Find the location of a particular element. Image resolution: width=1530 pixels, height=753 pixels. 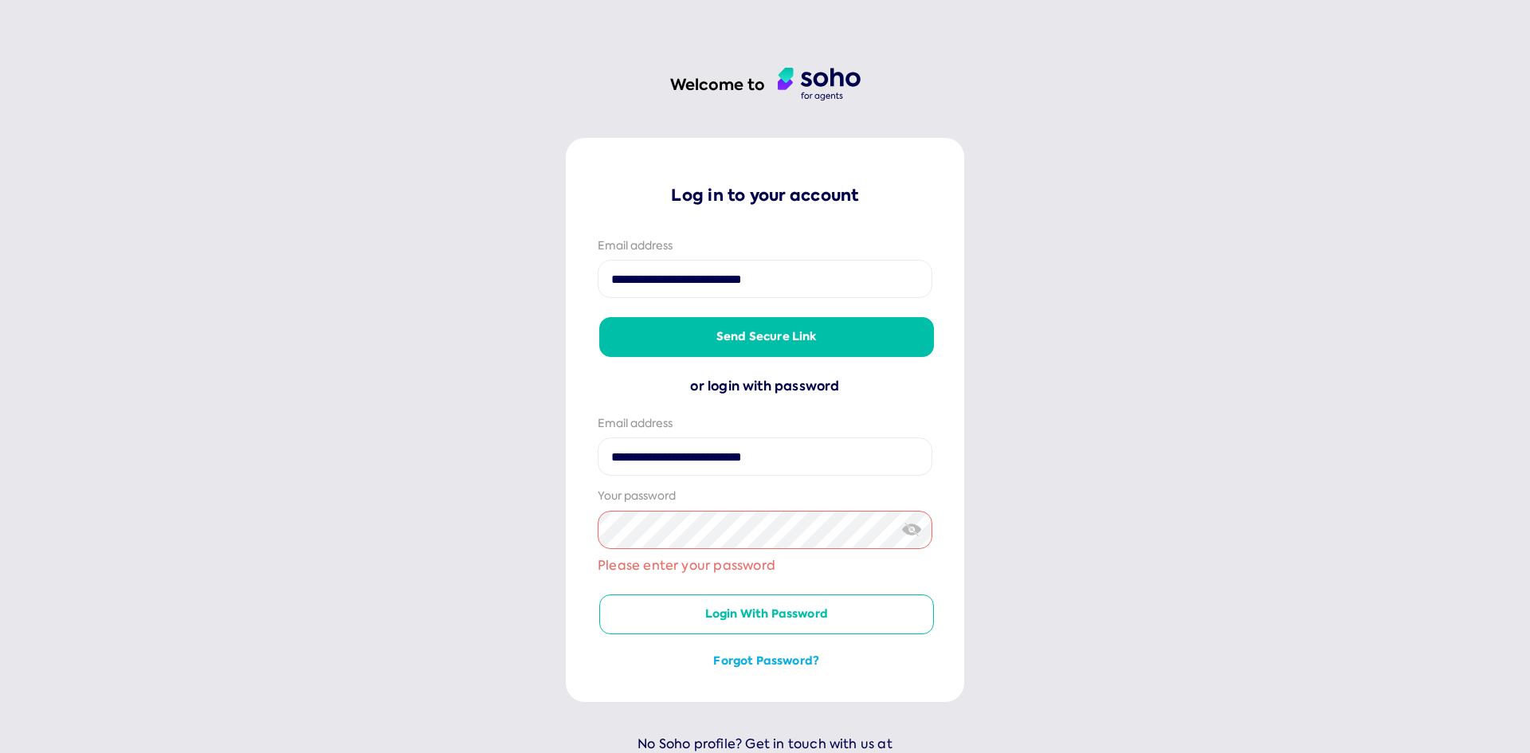

p: Log in to your account is located at coordinates (765, 195).